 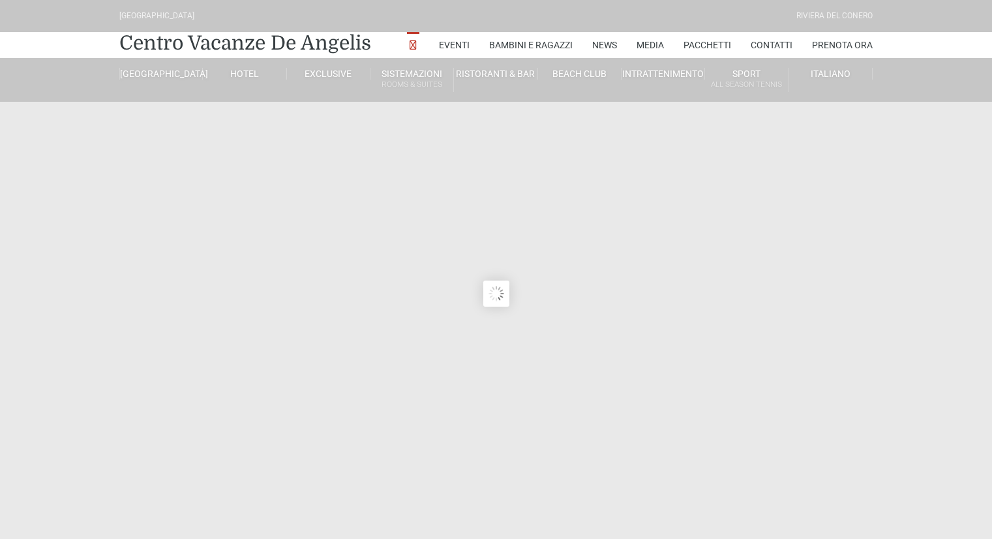 What do you see at coordinates (245, 74) in the screenshot?
I see `a: Hotel` at bounding box center [245, 74].